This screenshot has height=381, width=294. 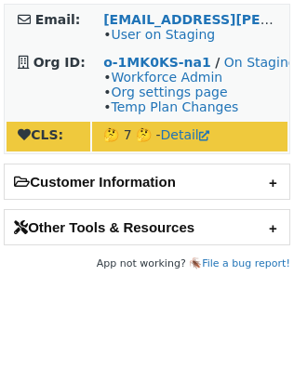 What do you see at coordinates (157, 62) in the screenshot?
I see `a: o-1MK0KS-na1` at bounding box center [157, 62].